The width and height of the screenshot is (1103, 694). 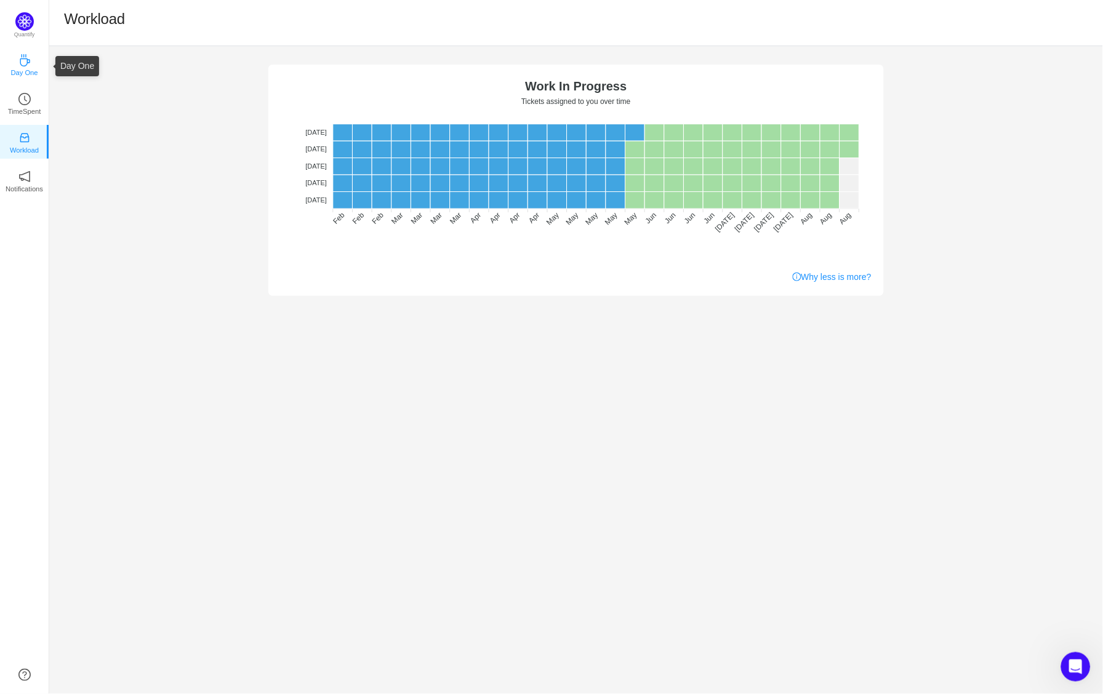 What do you see at coordinates (797, 277) in the screenshot?
I see `i: icon: info-circle` at bounding box center [797, 277].